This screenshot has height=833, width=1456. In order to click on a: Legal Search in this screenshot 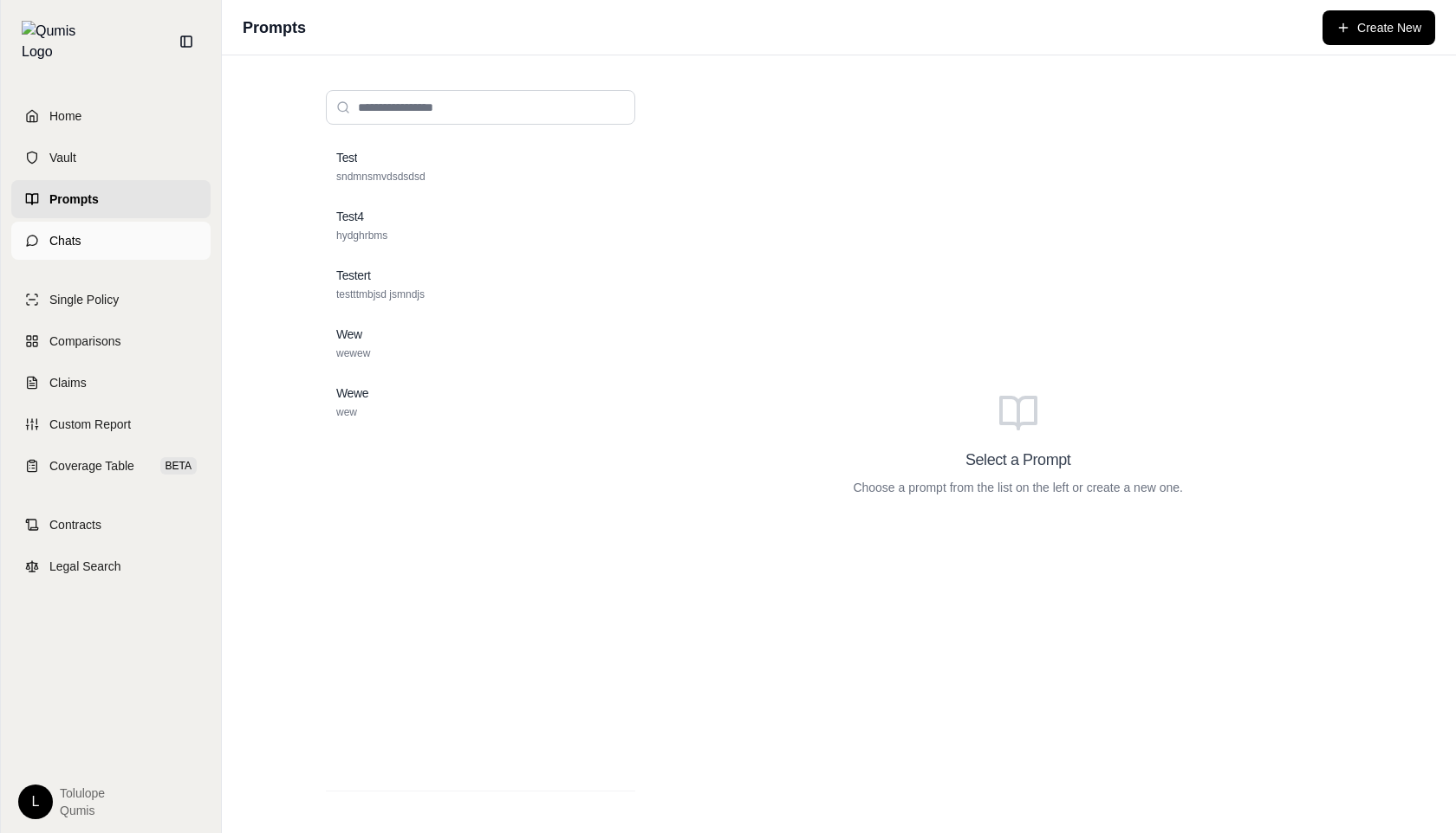, I will do `click(111, 566)`.